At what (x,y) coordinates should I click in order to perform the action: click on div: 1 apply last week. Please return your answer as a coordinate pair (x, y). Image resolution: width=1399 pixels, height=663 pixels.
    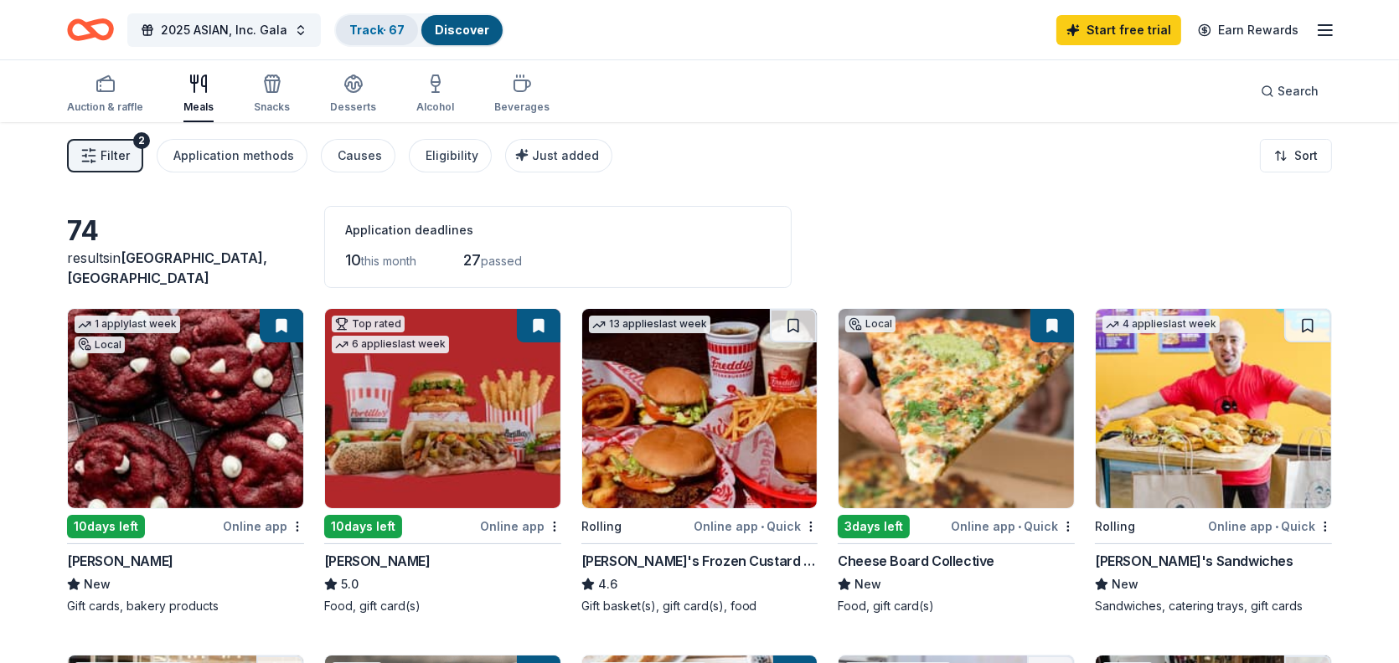
    Looking at the image, I should click on (127, 324).